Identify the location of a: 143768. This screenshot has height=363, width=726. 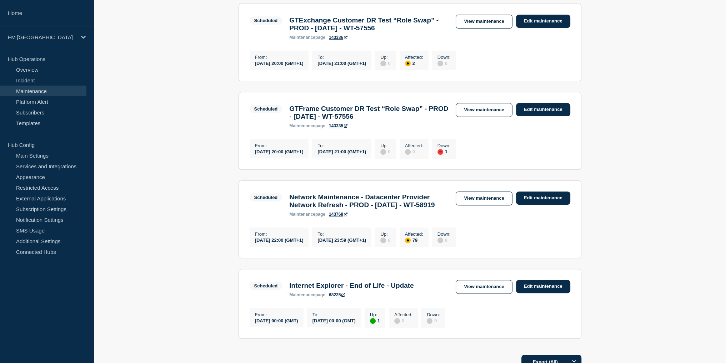
(338, 215).